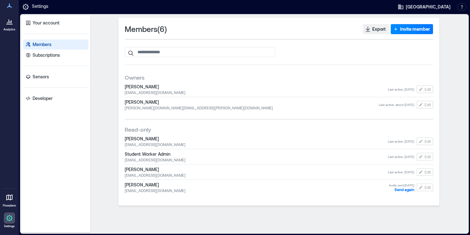 The width and height of the screenshot is (470, 235). Describe the element at coordinates (56, 44) in the screenshot. I see `a: Members` at that location.